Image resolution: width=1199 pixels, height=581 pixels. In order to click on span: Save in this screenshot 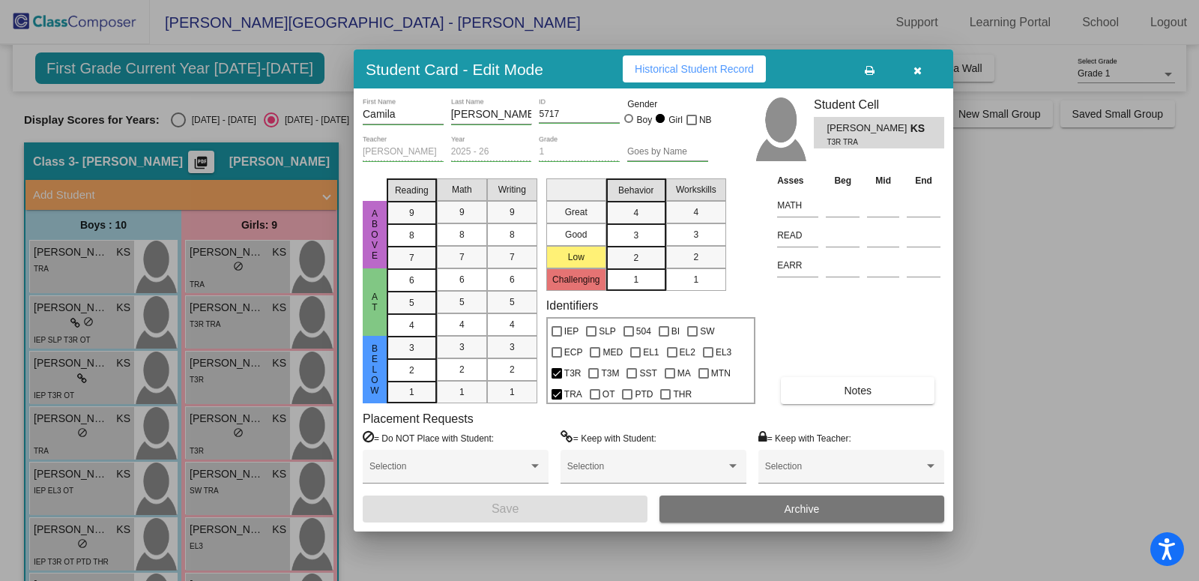, I will do `click(505, 508)`.